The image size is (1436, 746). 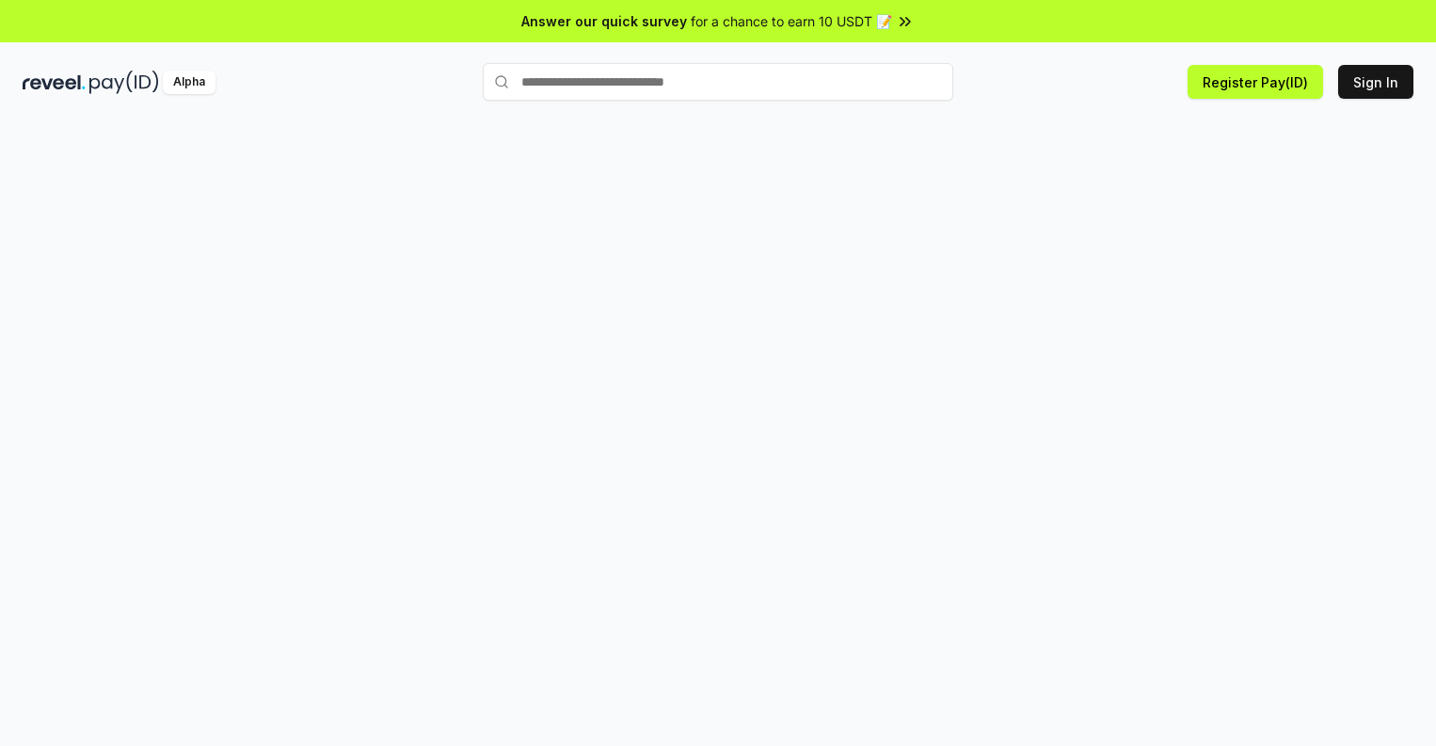 What do you see at coordinates (791, 21) in the screenshot?
I see `span: for a chance to earn 10 USDT 📝` at bounding box center [791, 21].